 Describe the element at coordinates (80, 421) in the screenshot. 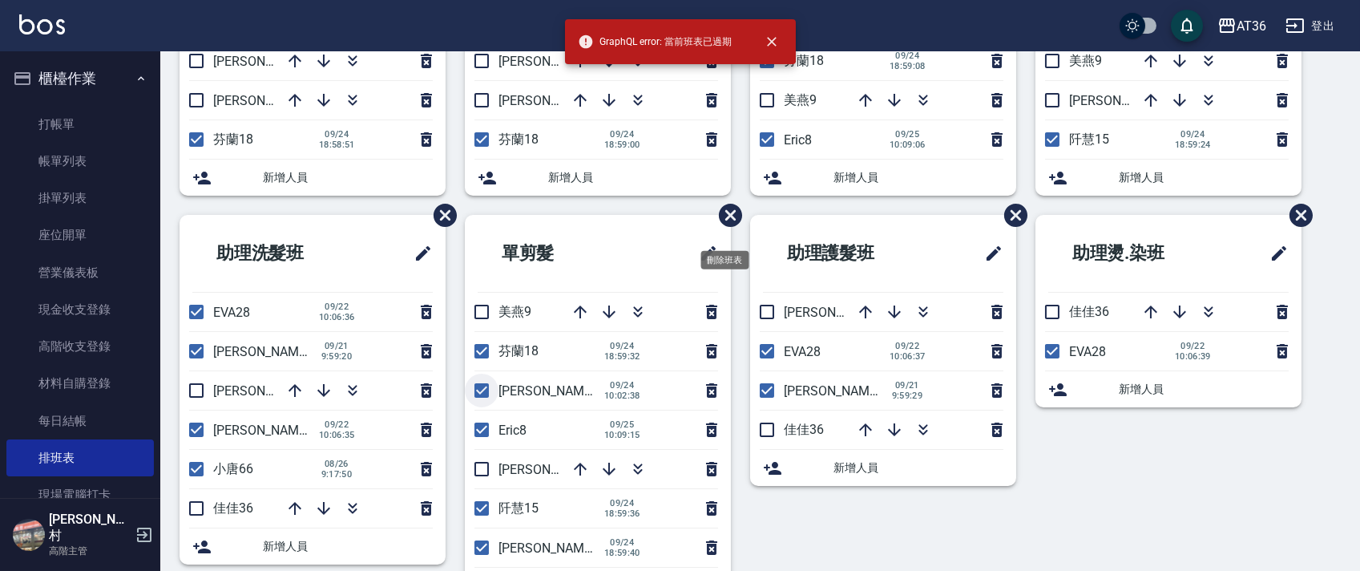

I see `a: 每日結帳` at that location.